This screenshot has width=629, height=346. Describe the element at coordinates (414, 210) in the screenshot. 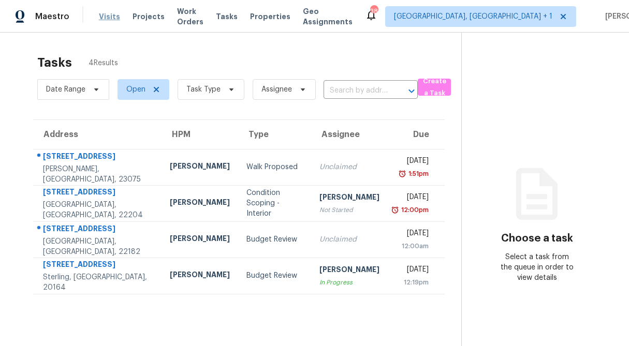

I see `div: 12:00pm` at that location.